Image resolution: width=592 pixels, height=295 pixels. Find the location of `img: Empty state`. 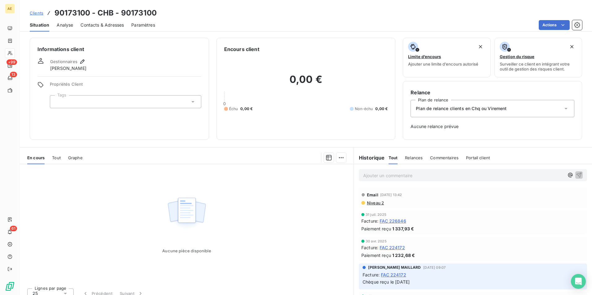

img: Empty state is located at coordinates (187, 213).